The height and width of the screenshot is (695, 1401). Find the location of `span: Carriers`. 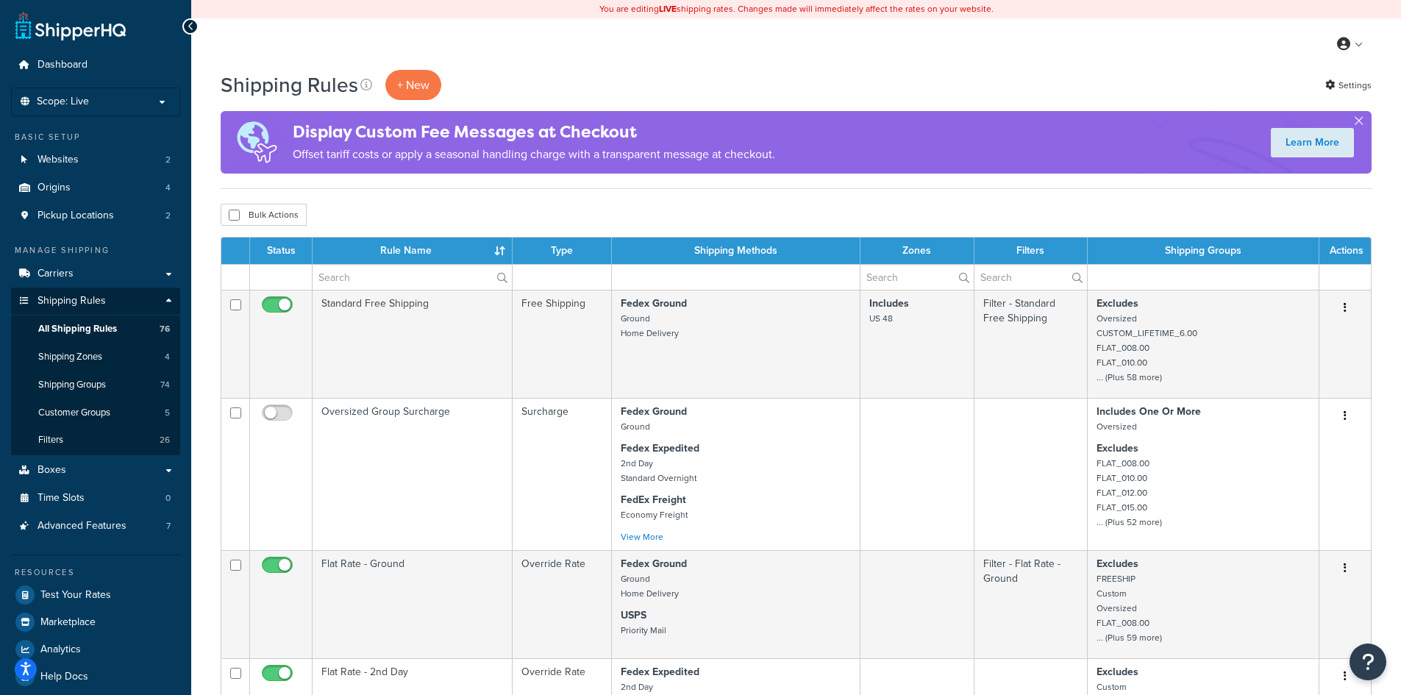

span: Carriers is located at coordinates (55, 274).